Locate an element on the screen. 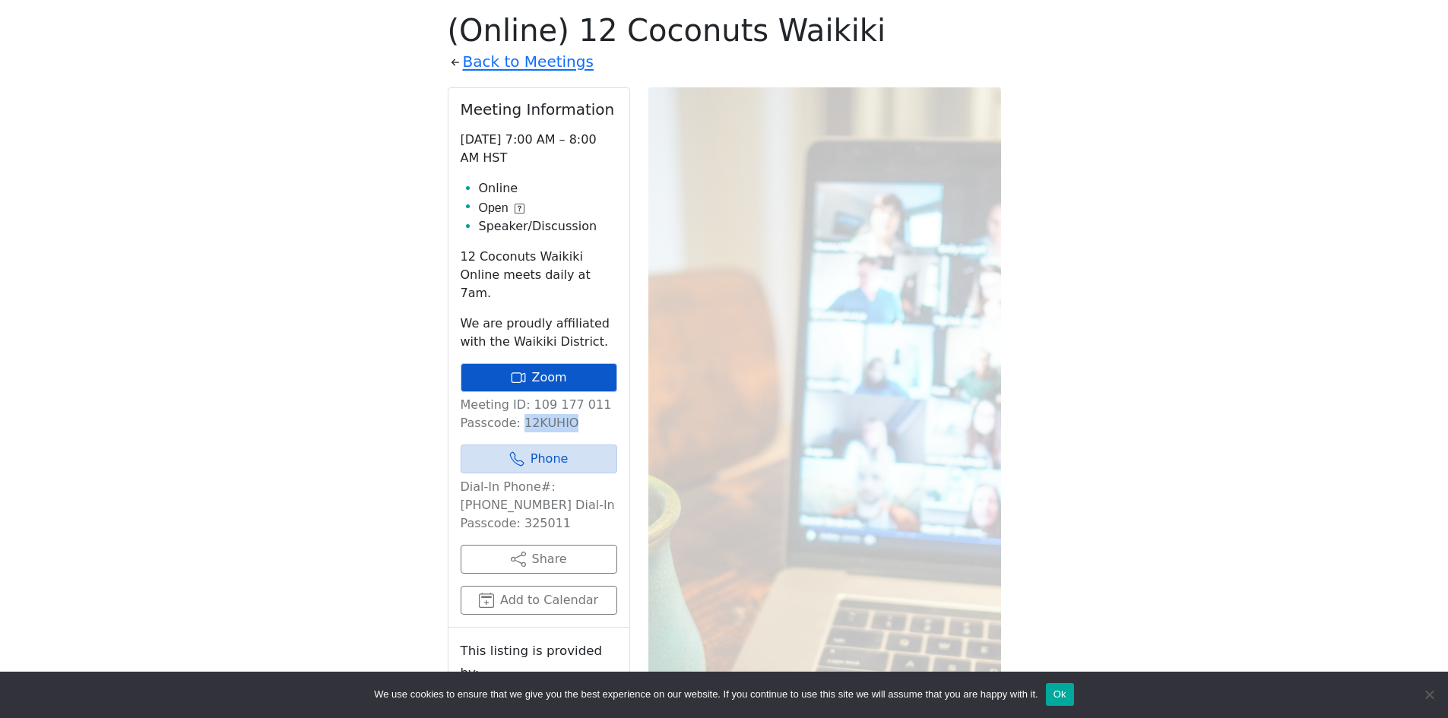 This screenshot has height=718, width=1448. a: Zoom is located at coordinates (539, 378).